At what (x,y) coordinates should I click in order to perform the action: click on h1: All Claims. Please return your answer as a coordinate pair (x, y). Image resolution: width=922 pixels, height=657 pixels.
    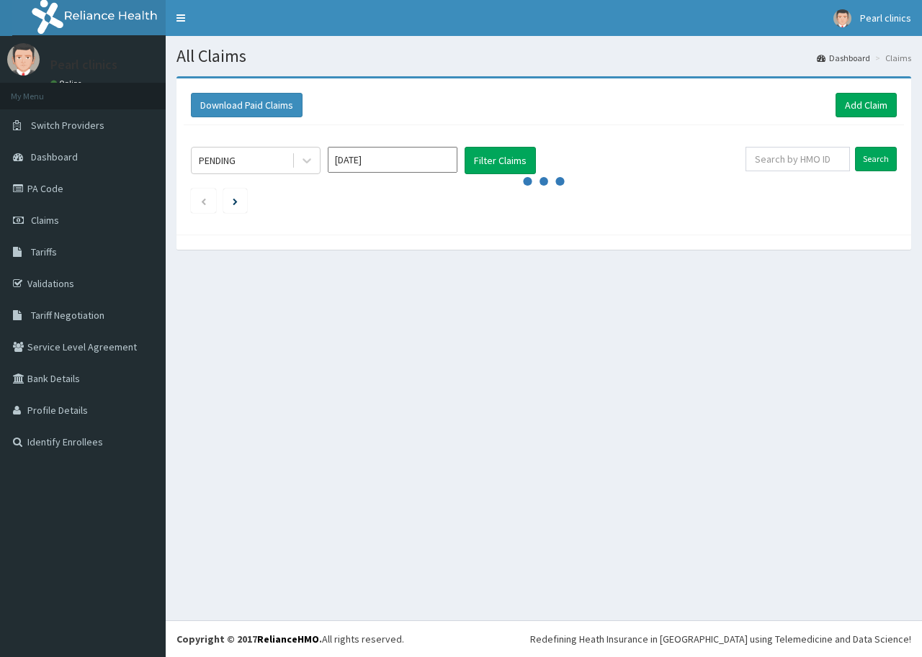
    Looking at the image, I should click on (544, 56).